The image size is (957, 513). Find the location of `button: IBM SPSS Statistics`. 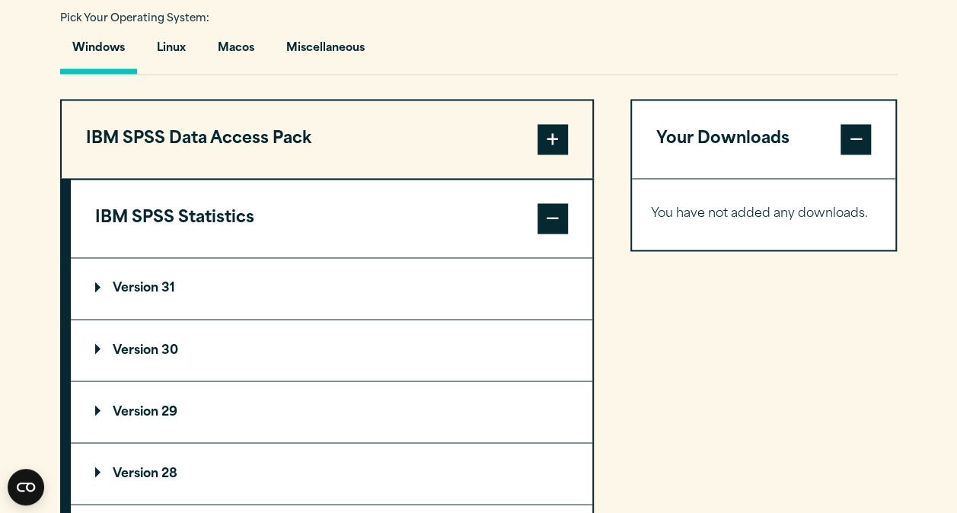

button: IBM SPSS Statistics is located at coordinates (331, 218).